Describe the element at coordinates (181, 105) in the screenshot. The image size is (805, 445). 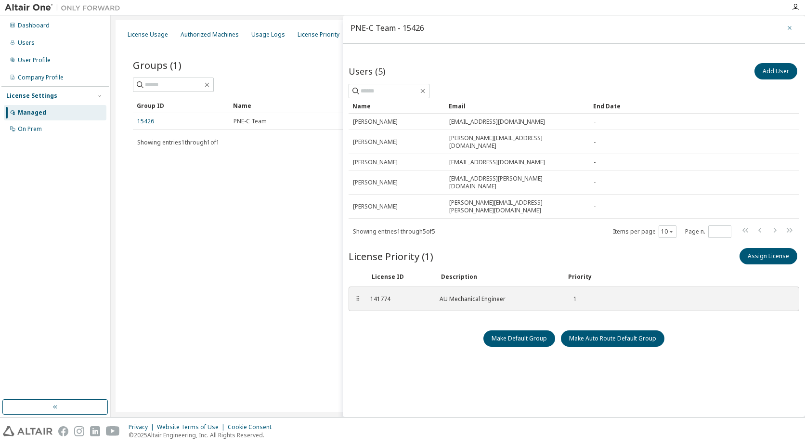
I see `div: Group ID` at that location.